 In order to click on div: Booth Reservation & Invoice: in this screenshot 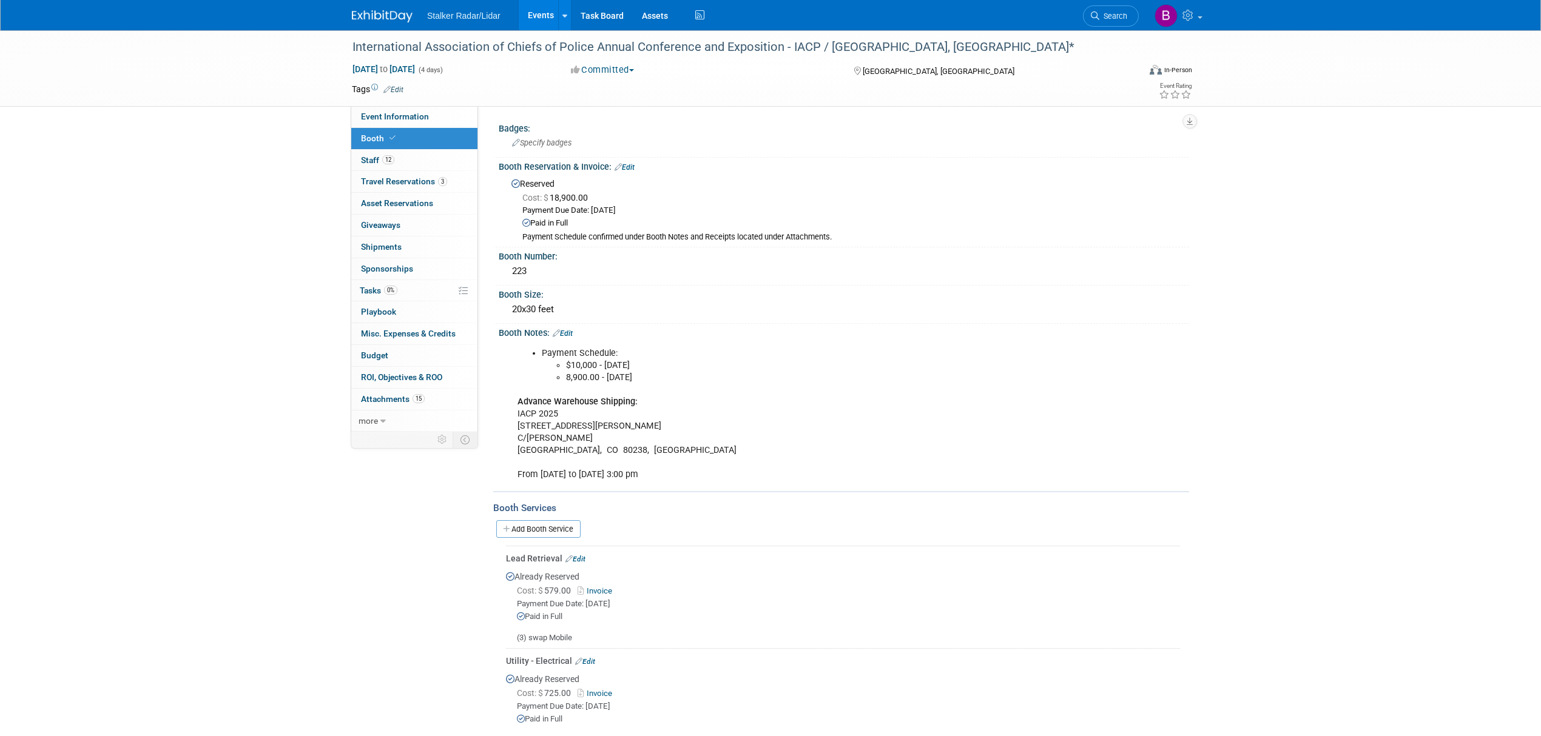, I will do `click(844, 166)`.